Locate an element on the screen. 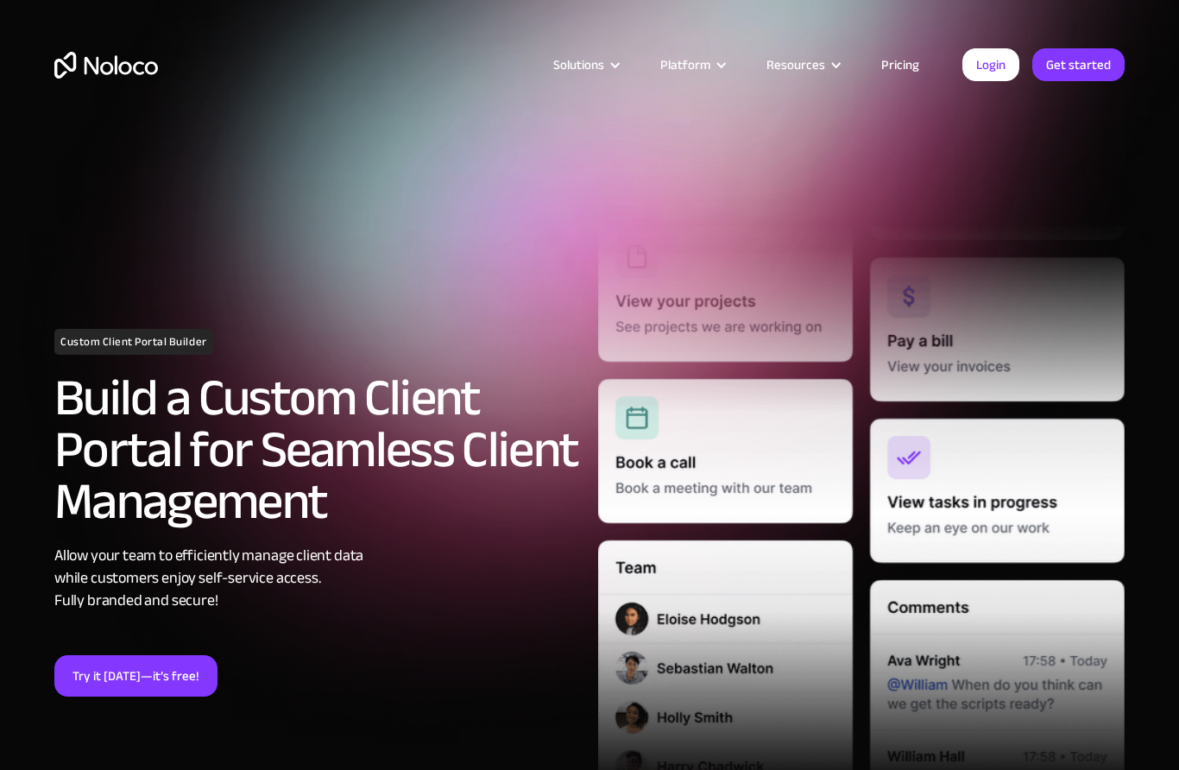  h2: Build a Custom Client Portal for Seamless Client Management is located at coordinates (318, 450).